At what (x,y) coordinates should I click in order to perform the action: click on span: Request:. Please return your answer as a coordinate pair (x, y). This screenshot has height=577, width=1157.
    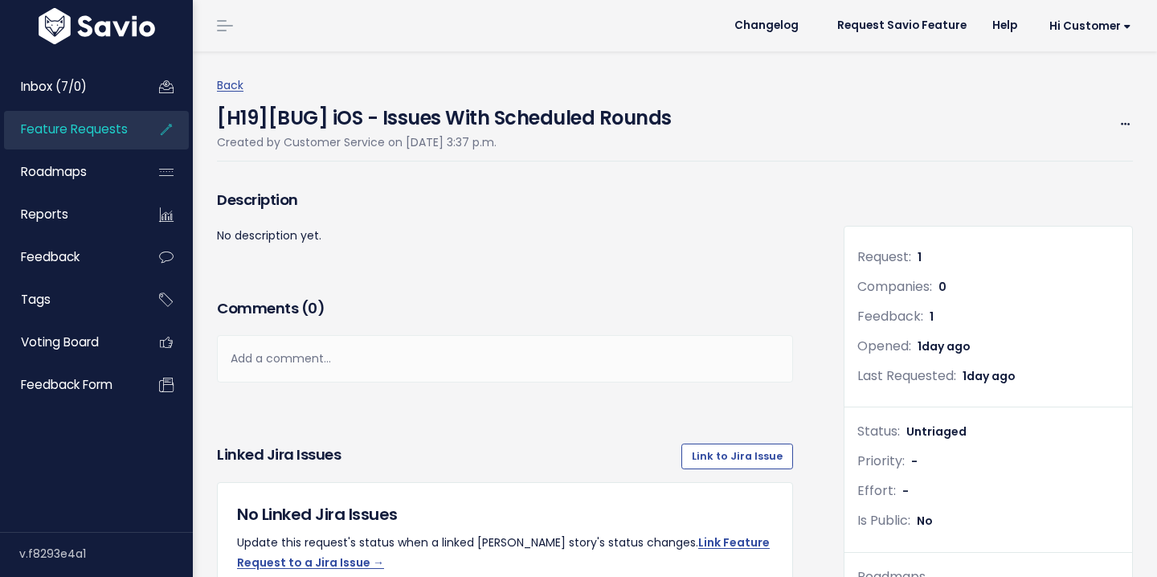
    Looking at the image, I should click on (884, 256).